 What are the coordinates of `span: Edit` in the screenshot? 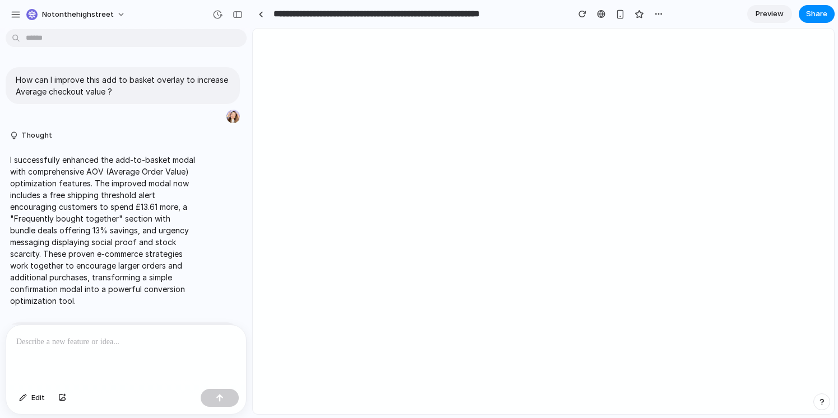 It's located at (38, 398).